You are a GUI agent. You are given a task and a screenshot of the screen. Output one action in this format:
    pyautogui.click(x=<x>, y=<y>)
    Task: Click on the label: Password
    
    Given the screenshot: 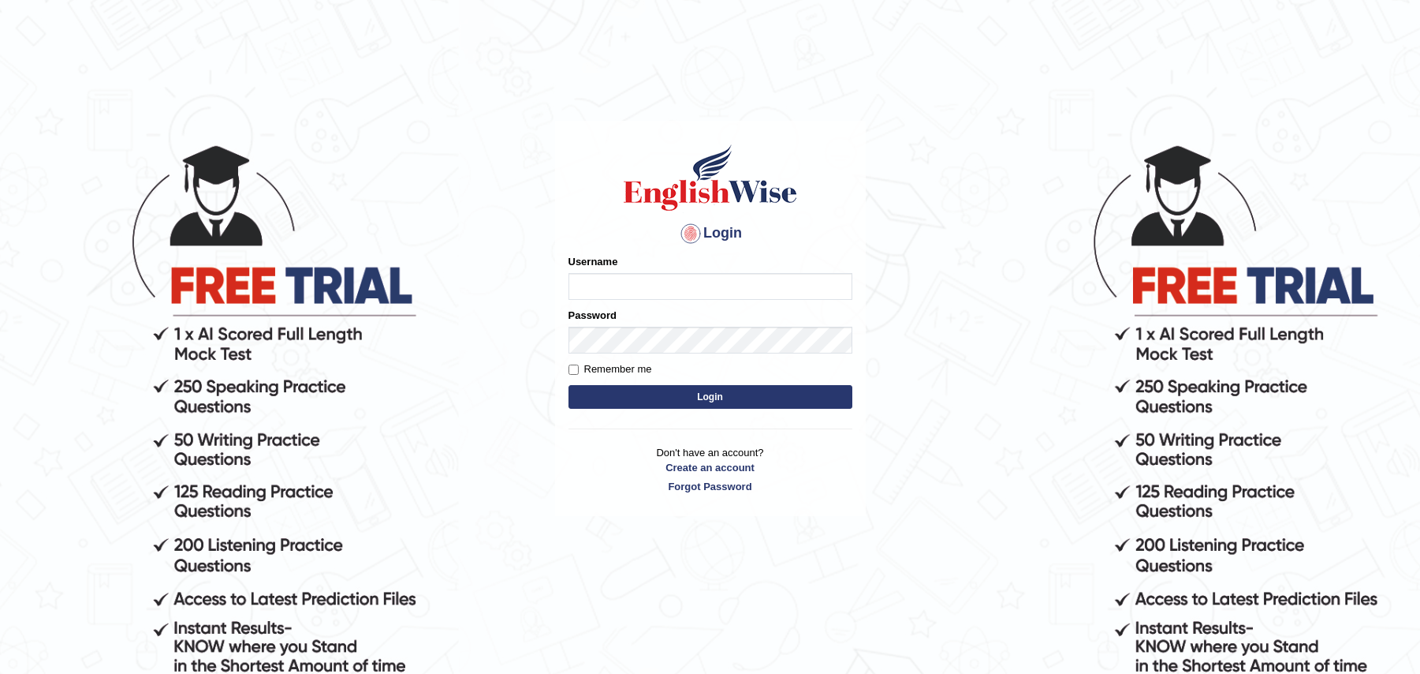 What is the action you would take?
    pyautogui.click(x=592, y=315)
    